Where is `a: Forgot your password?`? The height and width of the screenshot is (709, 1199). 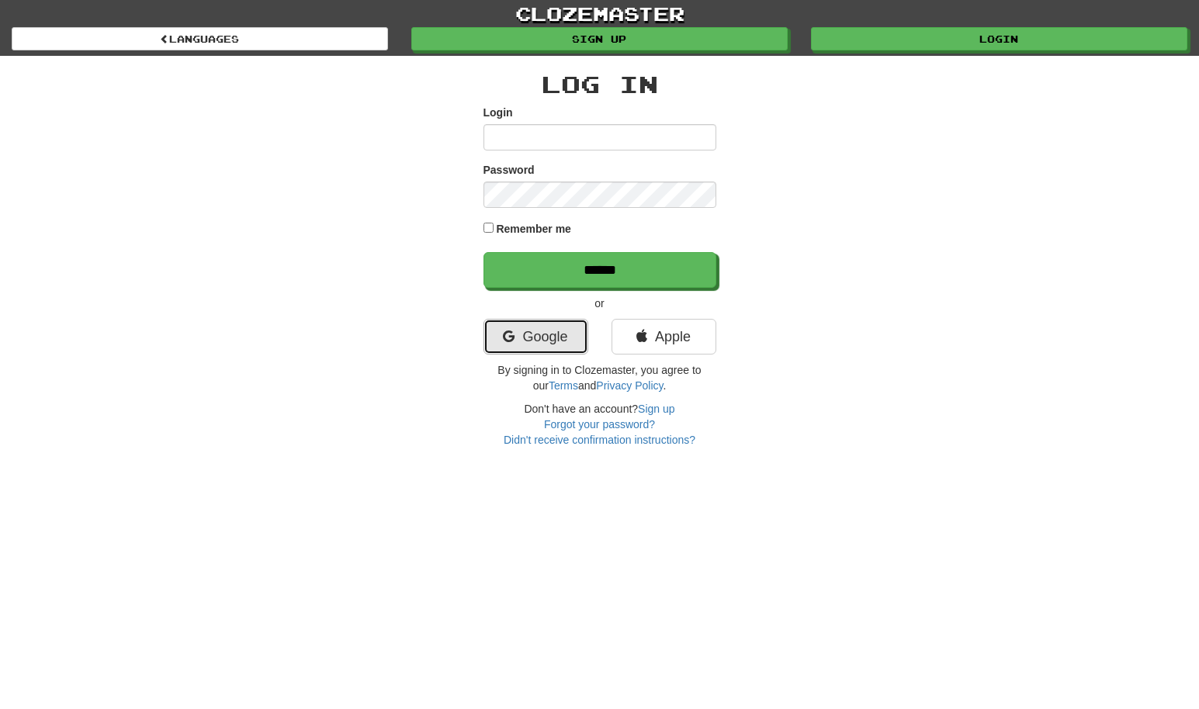 a: Forgot your password? is located at coordinates (599, 425).